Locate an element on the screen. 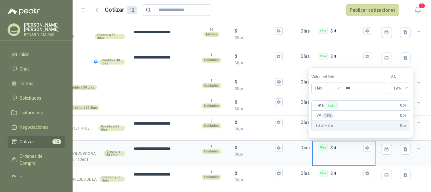 This screenshot has height=192, width=431. span: Chat is located at coordinates (24, 69).